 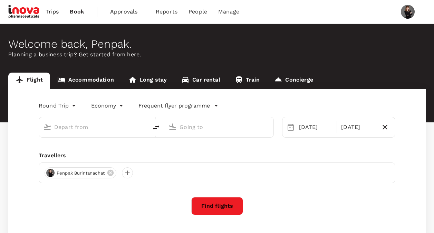 I want to click on input: Depart from, so click(x=94, y=127).